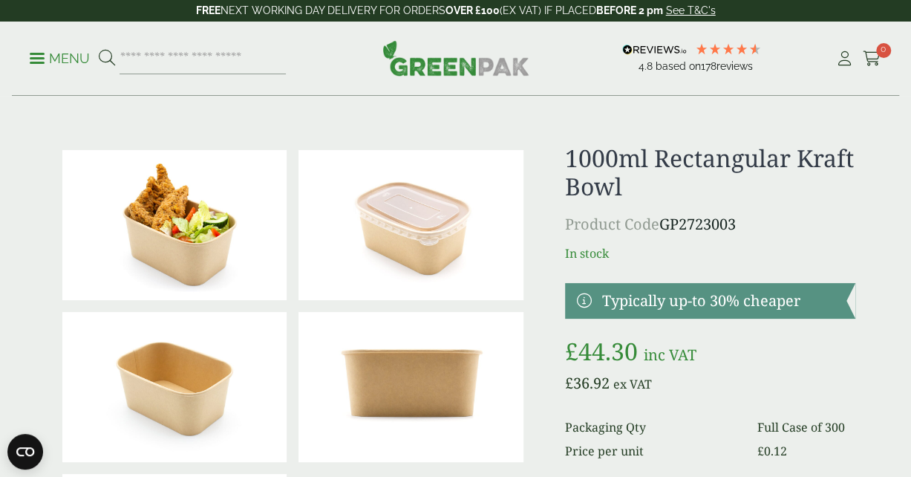 The image size is (911, 477). Describe the element at coordinates (691, 10) in the screenshot. I see `a: See T&C's` at that location.